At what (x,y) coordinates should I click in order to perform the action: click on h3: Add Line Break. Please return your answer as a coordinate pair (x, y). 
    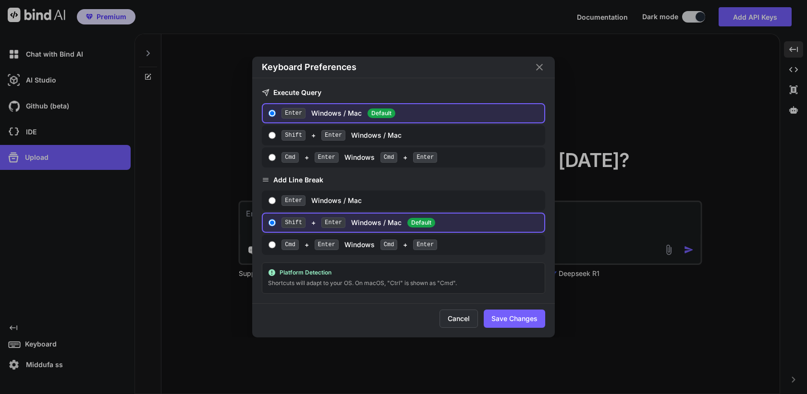
    Looking at the image, I should click on (403, 180).